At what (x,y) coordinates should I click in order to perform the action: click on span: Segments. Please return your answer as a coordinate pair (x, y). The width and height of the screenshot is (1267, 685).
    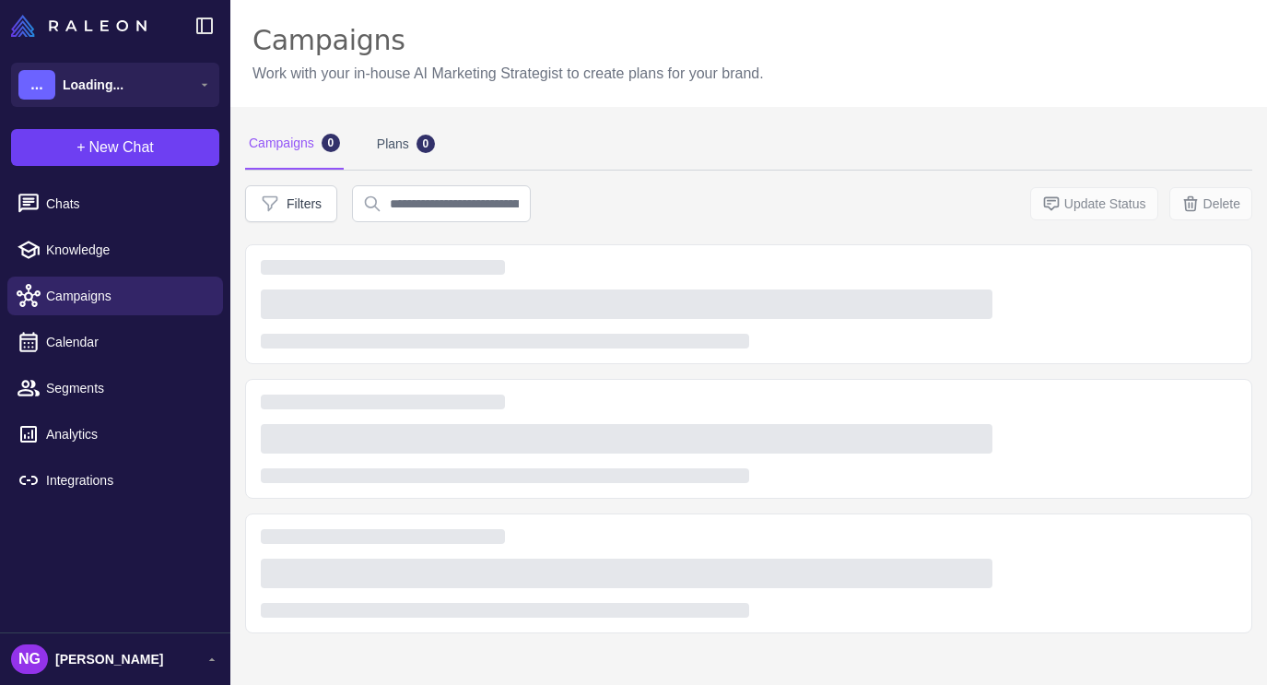
    Looking at the image, I should click on (127, 388).